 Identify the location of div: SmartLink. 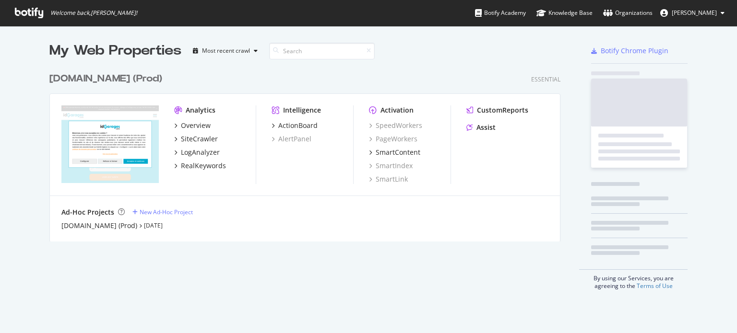
(388, 179).